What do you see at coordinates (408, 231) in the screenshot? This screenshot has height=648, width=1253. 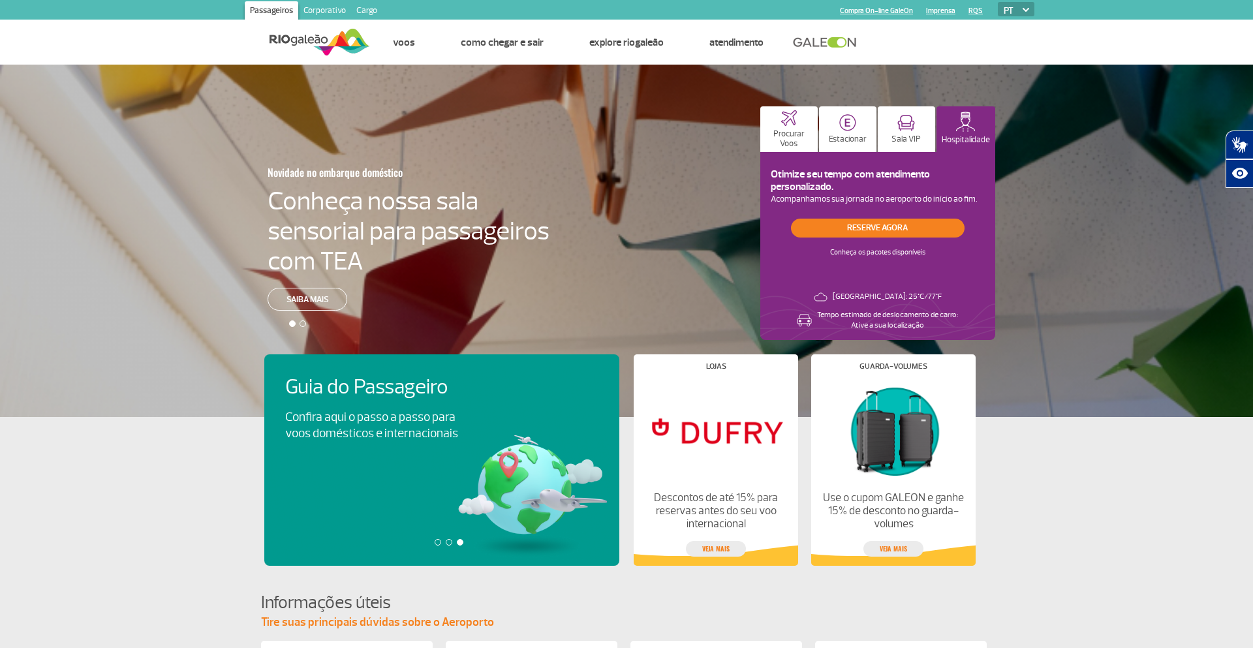 I see `h4: Conheça nossa sala sensorial para passageiros com TEA` at bounding box center [408, 231].